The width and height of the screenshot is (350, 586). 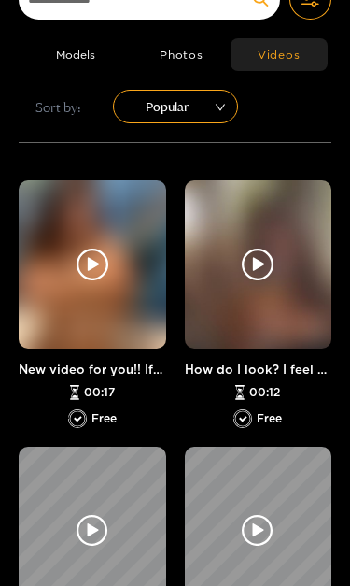 What do you see at coordinates (176, 106) in the screenshot?
I see `span: Popular` at bounding box center [176, 106].